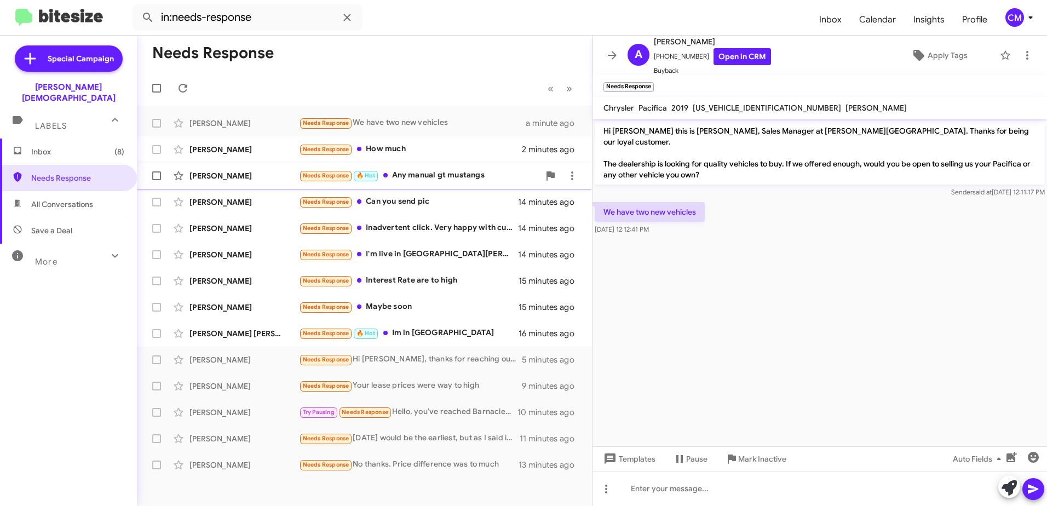  Describe the element at coordinates (628, 459) in the screenshot. I see `button: Templates` at that location.